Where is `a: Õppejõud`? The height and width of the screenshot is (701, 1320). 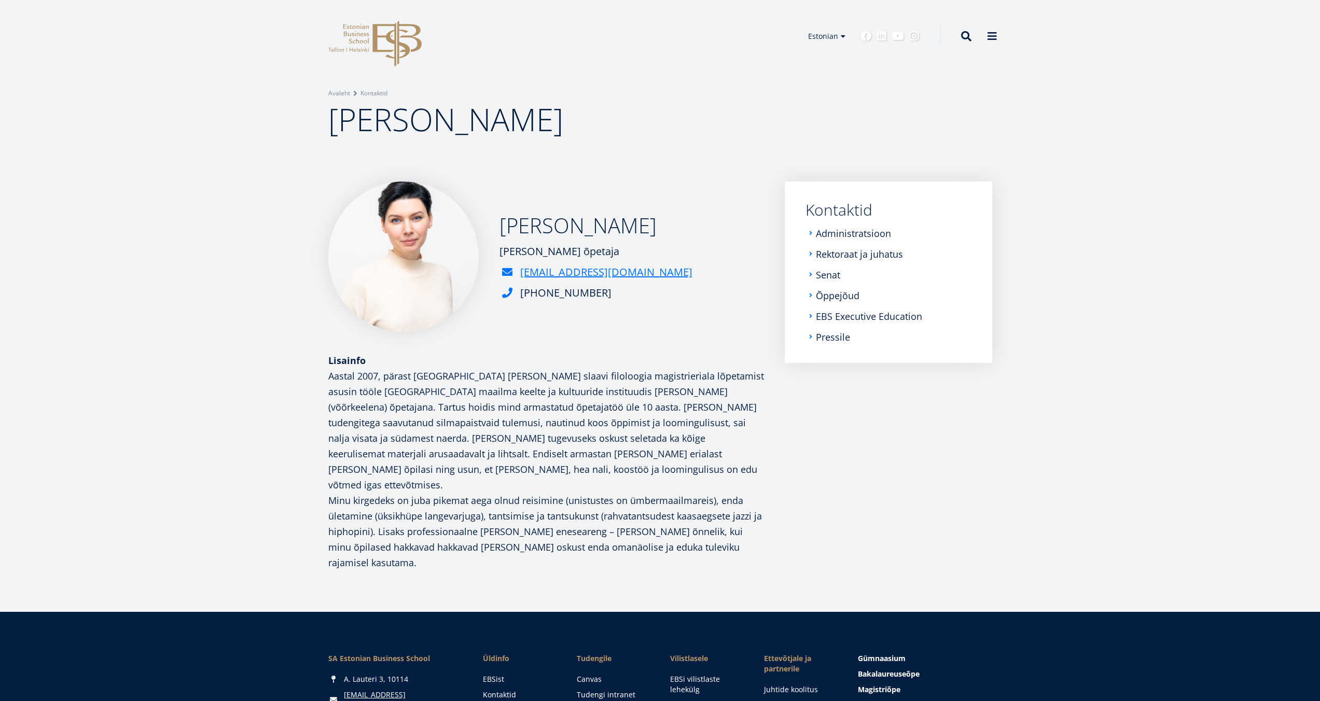
a: Õppejõud is located at coordinates (838, 296).